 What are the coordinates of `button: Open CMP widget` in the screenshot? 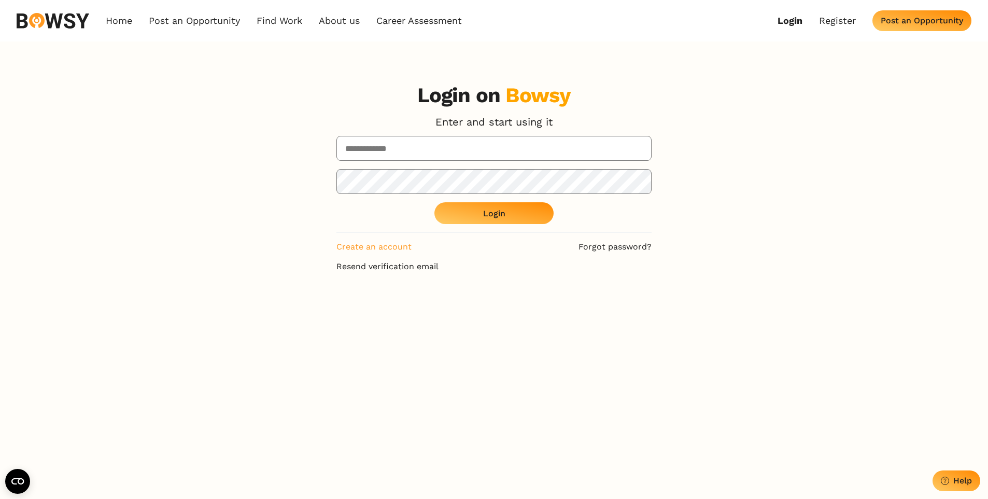 It's located at (18, 481).